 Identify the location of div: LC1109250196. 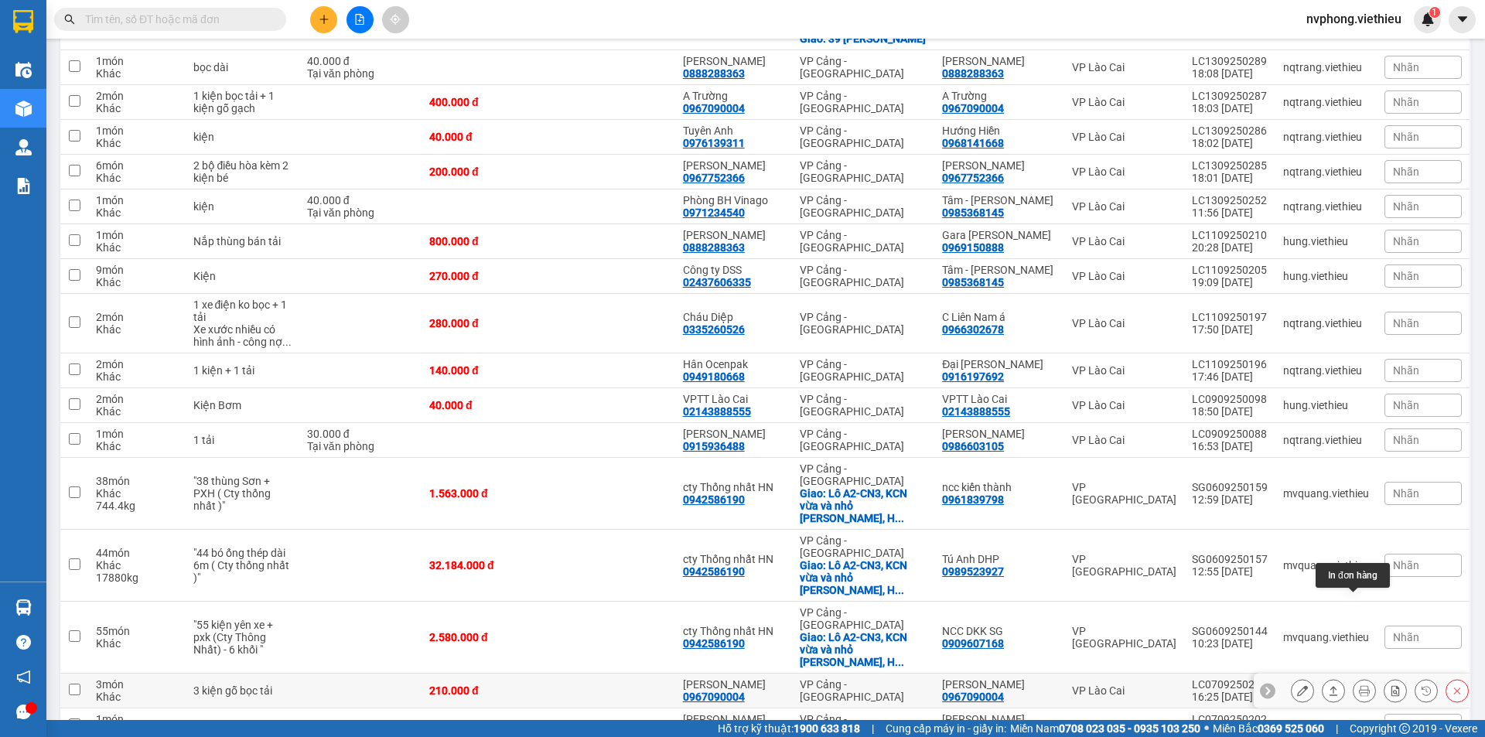
(1230, 364).